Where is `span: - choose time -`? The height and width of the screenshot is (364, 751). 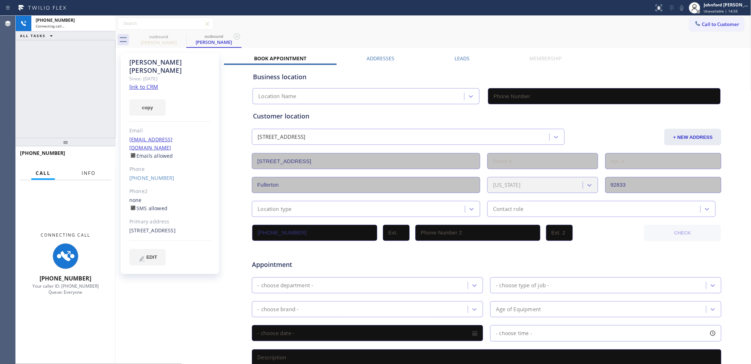
span: - choose time - is located at coordinates (514, 333).